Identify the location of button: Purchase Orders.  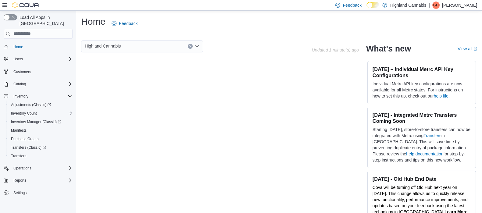
(41, 139).